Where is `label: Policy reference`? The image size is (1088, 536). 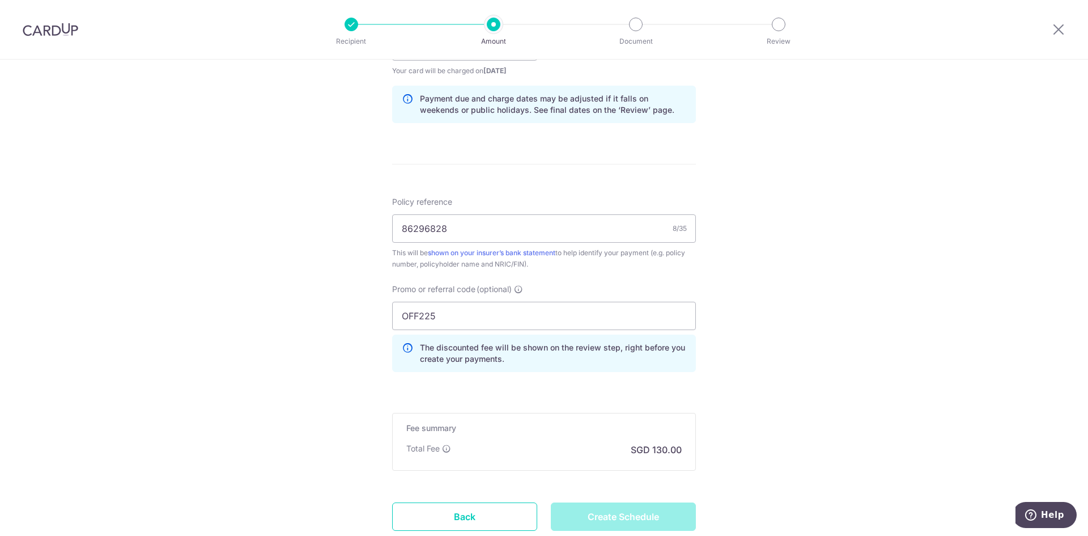 label: Policy reference is located at coordinates (422, 202).